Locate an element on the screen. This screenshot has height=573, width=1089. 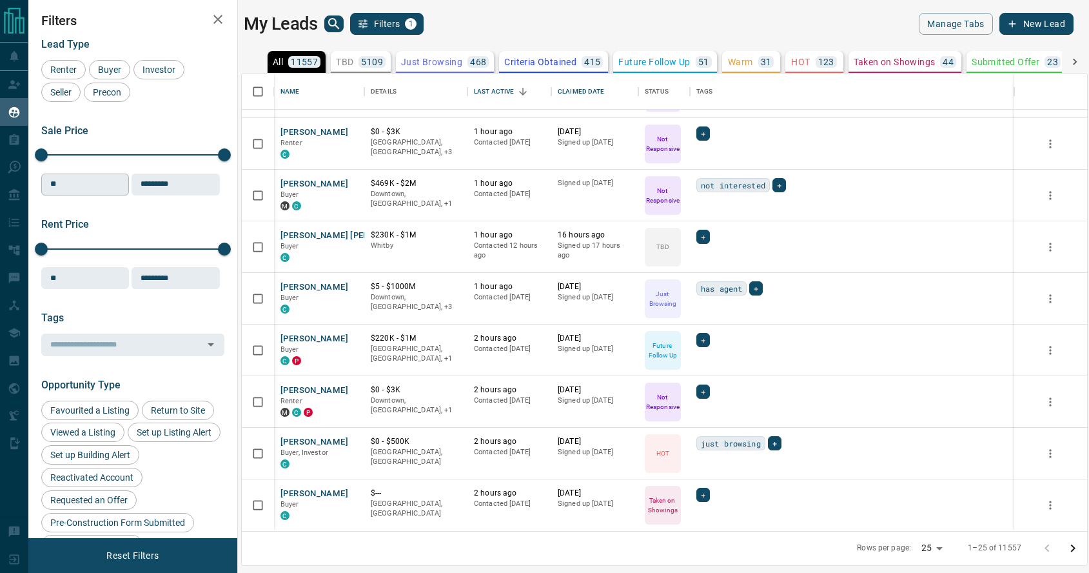
div: Requested an Offer is located at coordinates (89, 500).